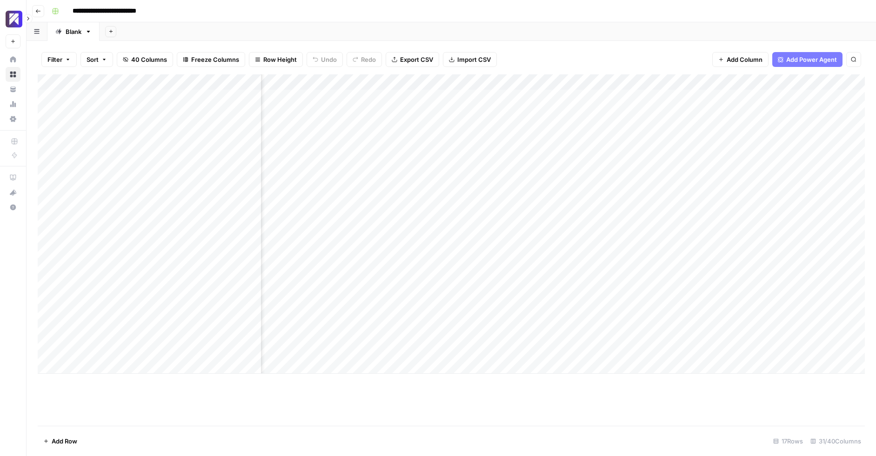  What do you see at coordinates (74, 32) in the screenshot?
I see `div: Blank` at bounding box center [74, 32].